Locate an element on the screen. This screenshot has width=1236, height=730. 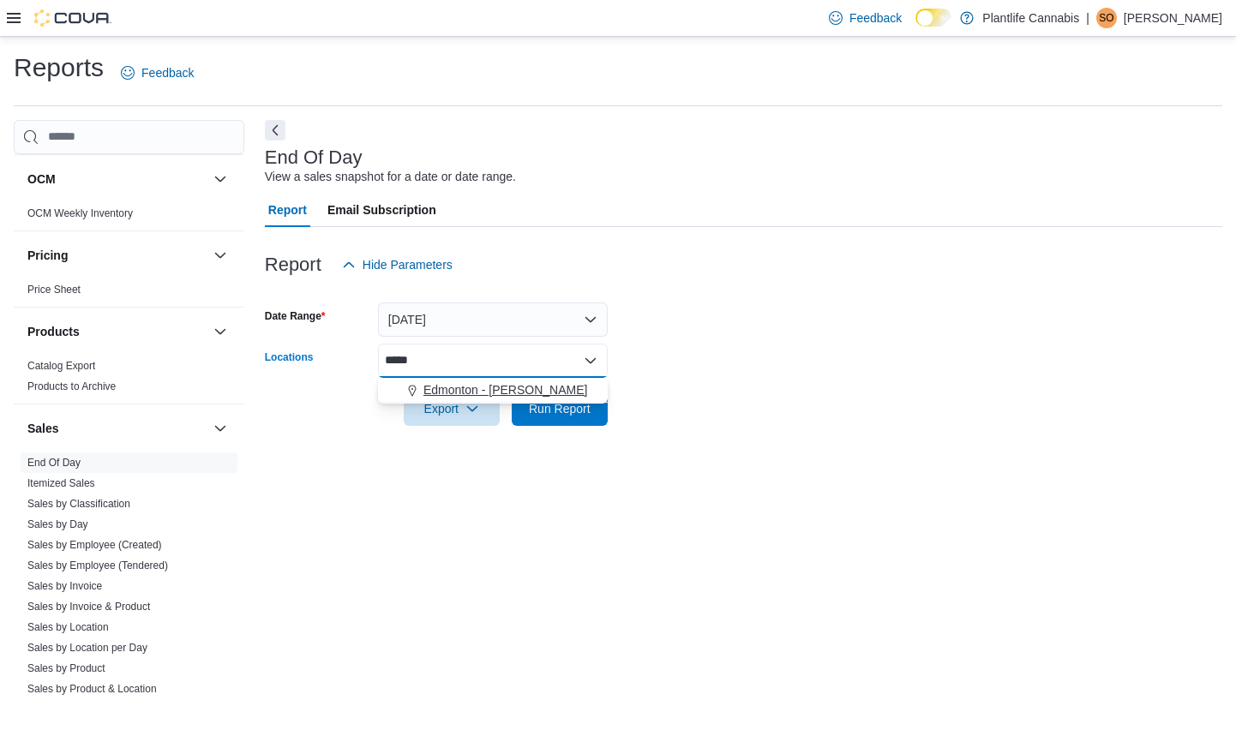
a: Itemized Sales is located at coordinates (61, 483).